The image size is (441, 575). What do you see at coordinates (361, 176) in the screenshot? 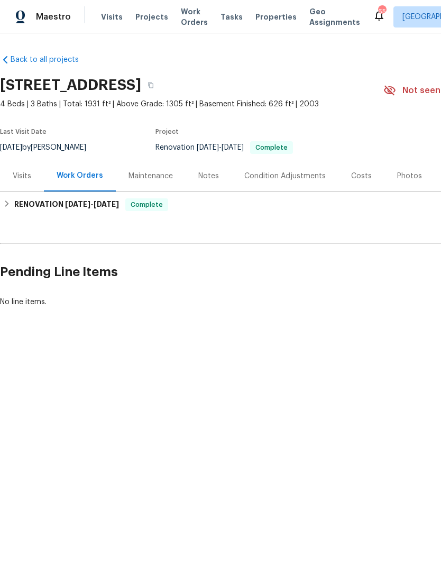
I see `div: Costs` at bounding box center [361, 176].